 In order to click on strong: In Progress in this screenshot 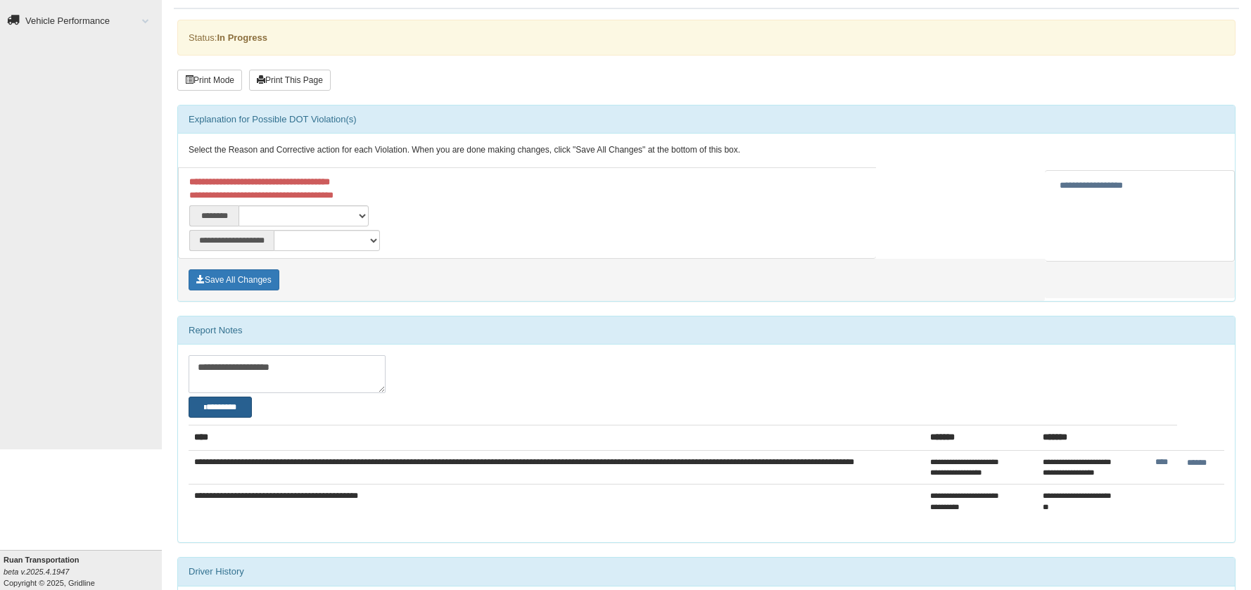, I will do `click(242, 37)`.